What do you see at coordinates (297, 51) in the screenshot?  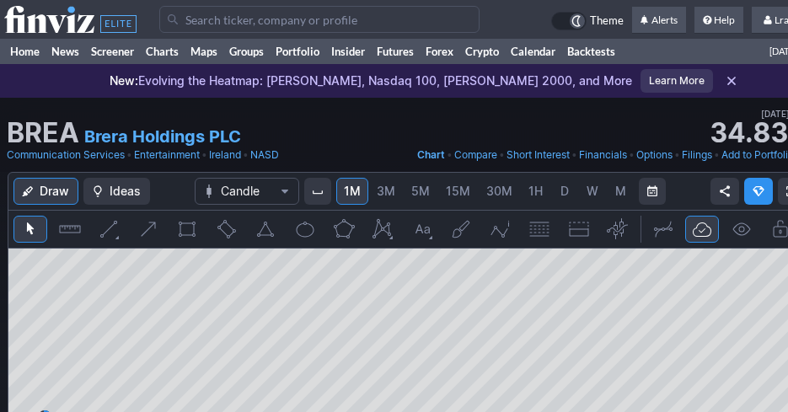 I see `a: Portfolio` at bounding box center [297, 51].